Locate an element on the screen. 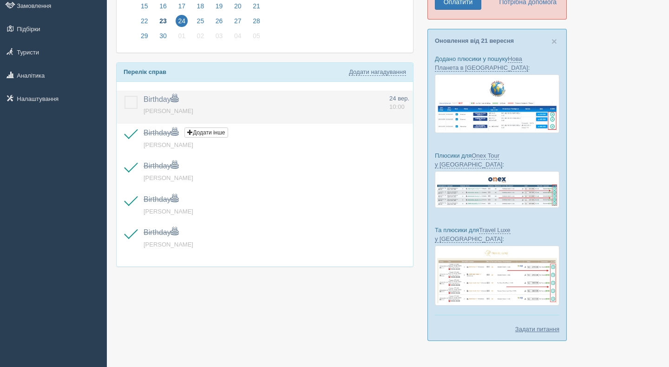 This screenshot has height=367, width=669. span: 10:00 is located at coordinates (397, 106).